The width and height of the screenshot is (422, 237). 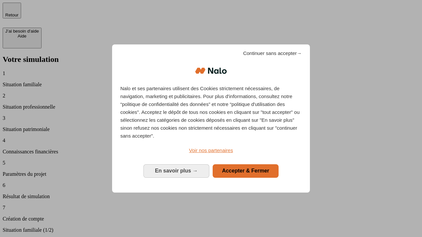 I want to click on div: Bienvenue chez Nalo Gestion du consentement, so click(x=211, y=118).